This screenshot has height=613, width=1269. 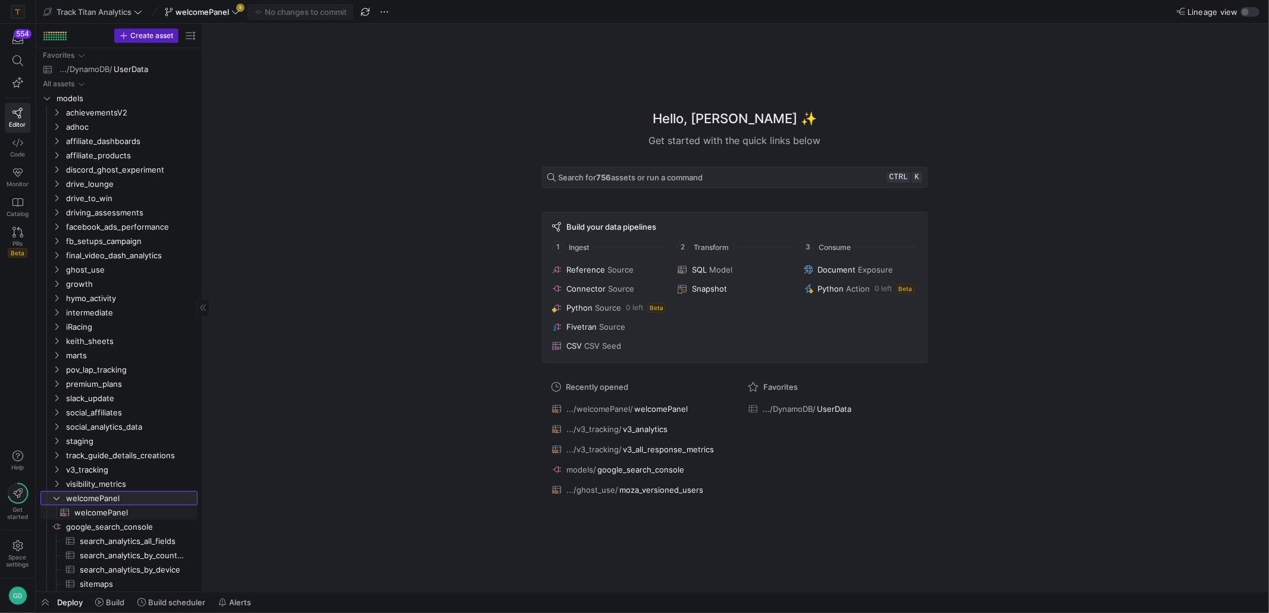 I want to click on span: pov_lap_tracking, so click(x=131, y=369).